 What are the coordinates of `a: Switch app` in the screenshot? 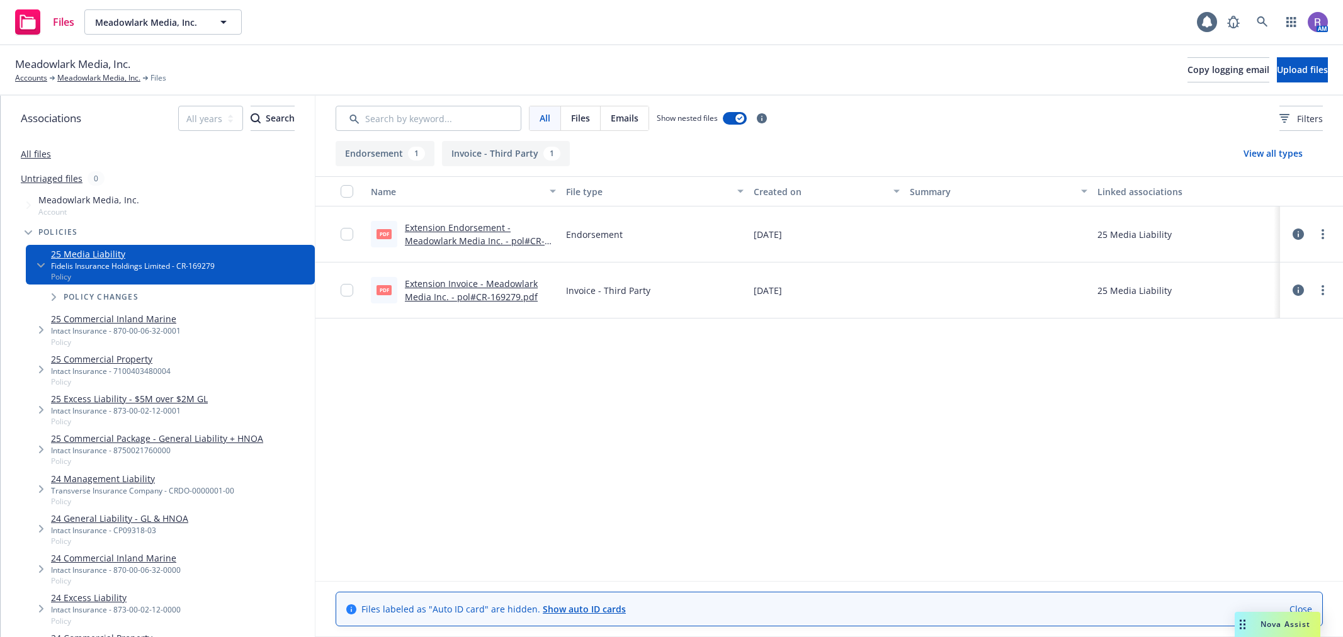 It's located at (1292, 22).